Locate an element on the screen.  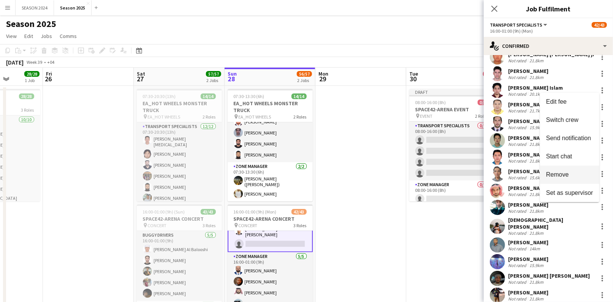
span: Switch crew is located at coordinates (562, 120).